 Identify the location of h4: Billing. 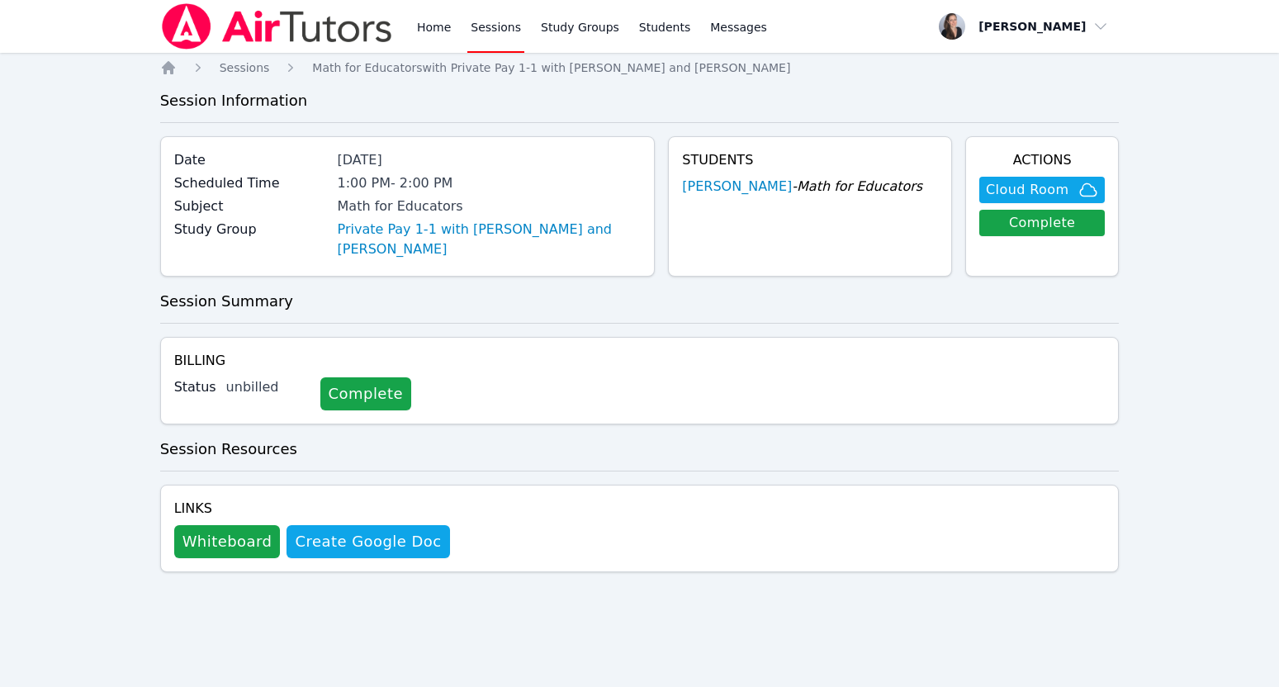
(640, 361).